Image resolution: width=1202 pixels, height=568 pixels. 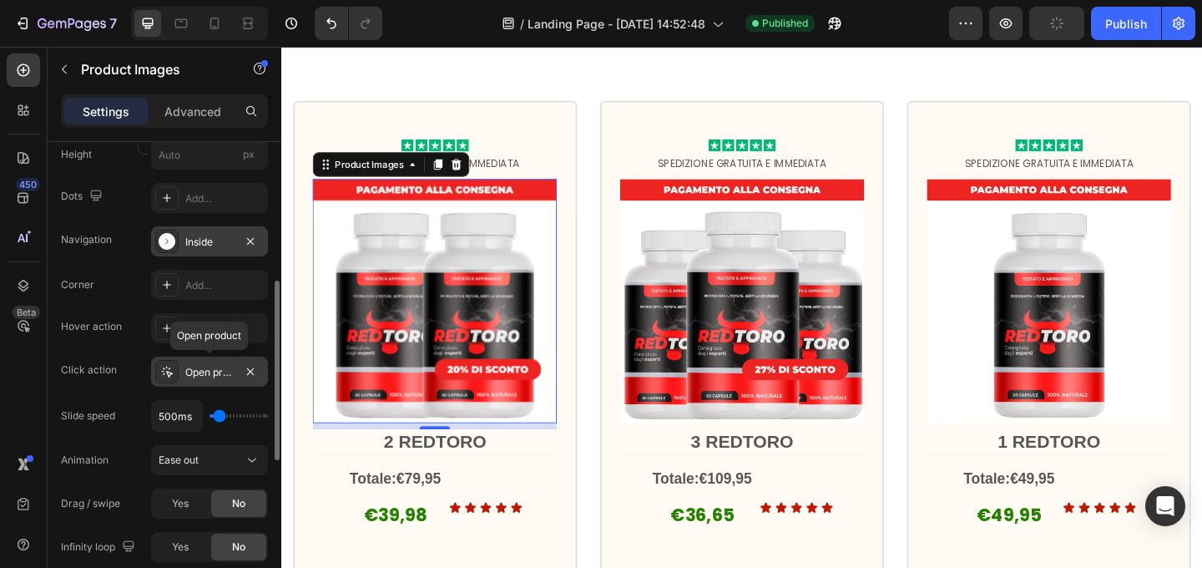 What do you see at coordinates (65, 23) in the screenshot?
I see `button: 7` at bounding box center [65, 23].